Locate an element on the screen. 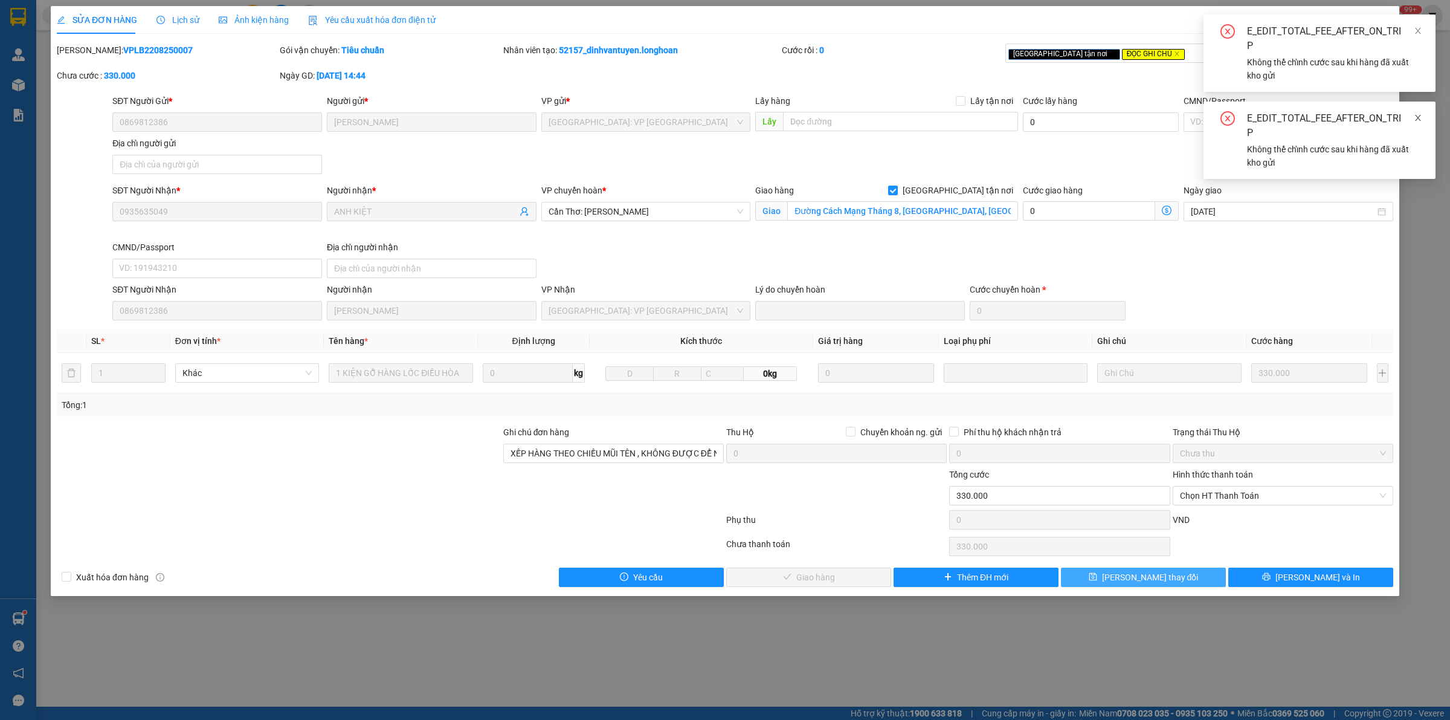  input: Cước giao hàng is located at coordinates (1089, 211).